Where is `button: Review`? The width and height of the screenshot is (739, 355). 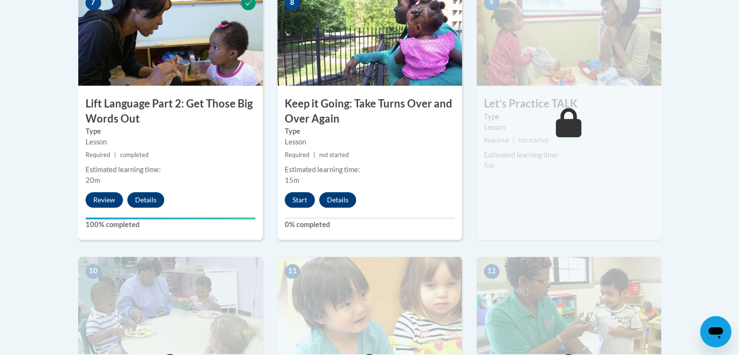 button: Review is located at coordinates (104, 200).